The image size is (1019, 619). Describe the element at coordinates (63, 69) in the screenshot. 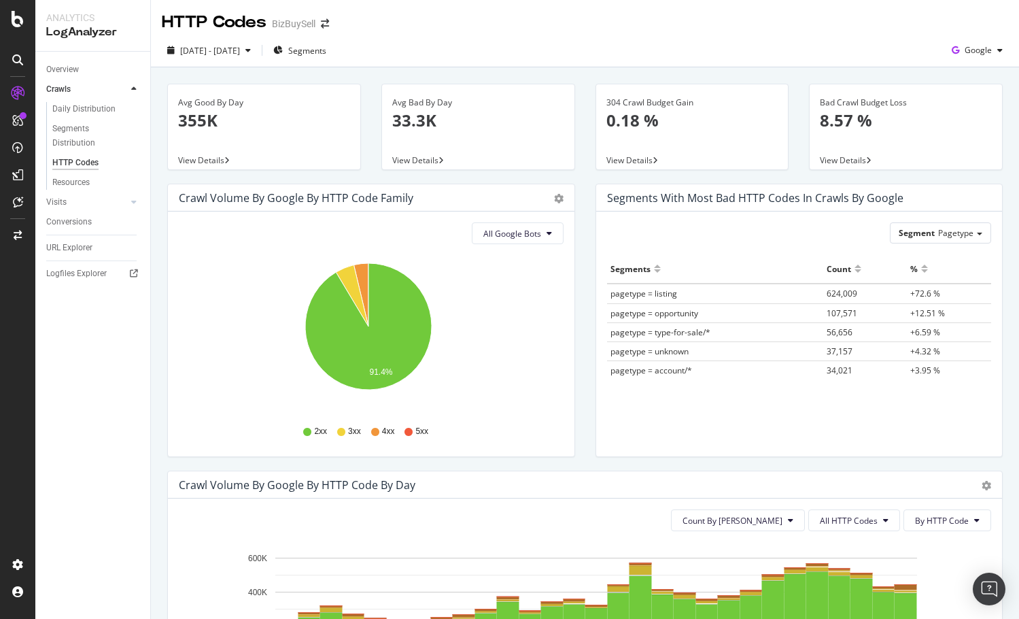

I see `div: Overview` at that location.